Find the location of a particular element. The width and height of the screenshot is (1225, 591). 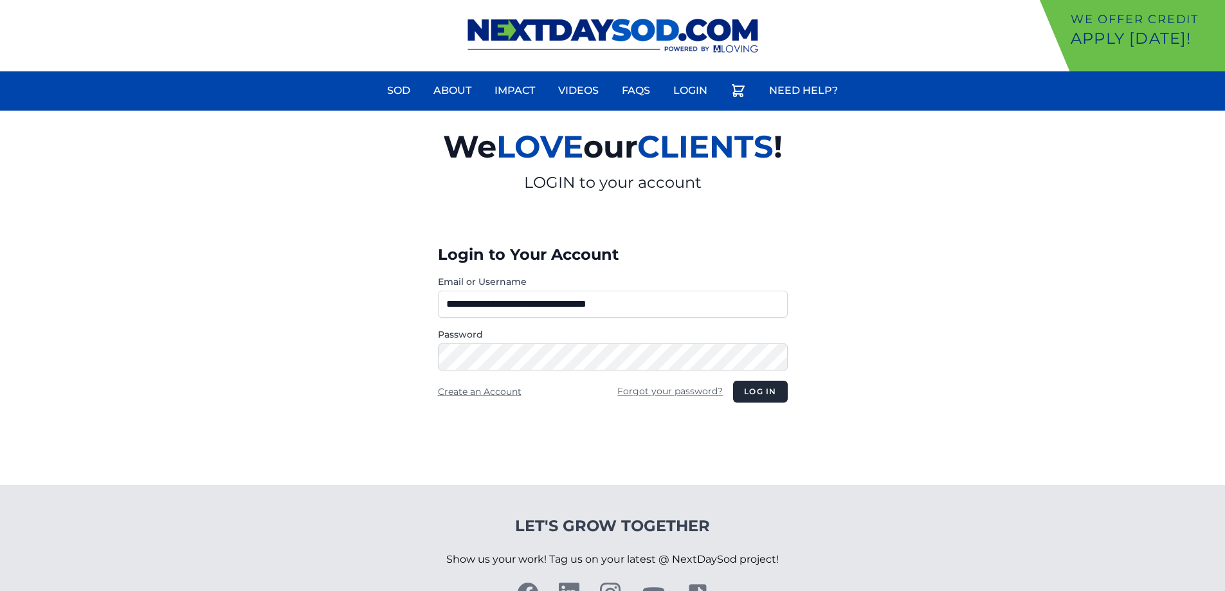

a: About is located at coordinates (452, 91).